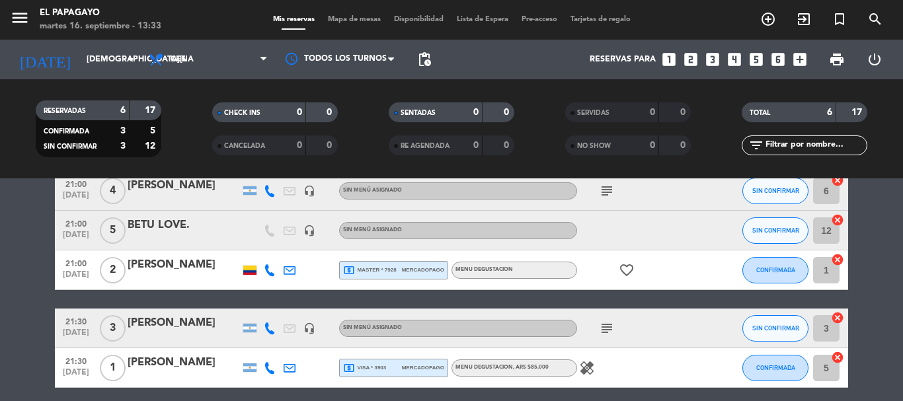 The width and height of the screenshot is (903, 401). I want to click on i: exit_to_app, so click(804, 19).